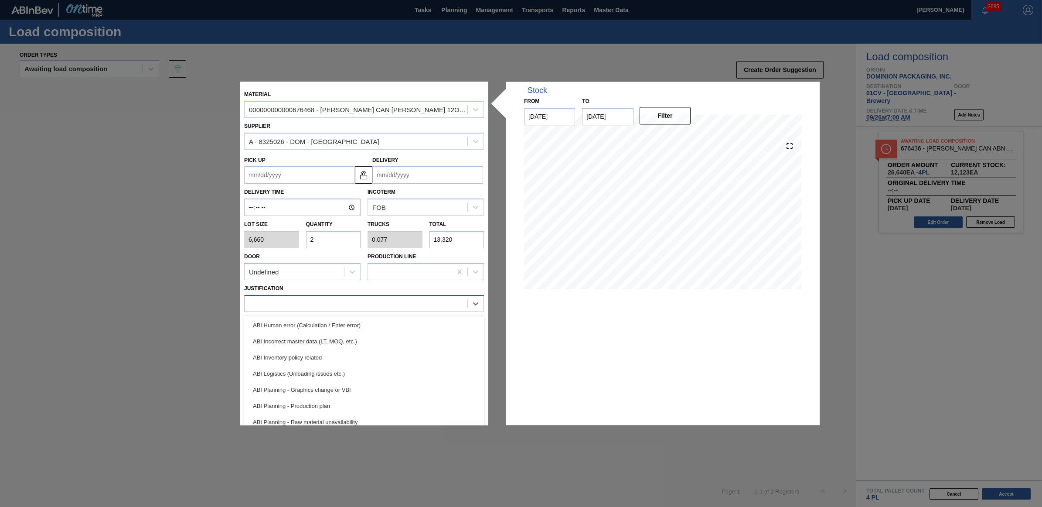 The height and width of the screenshot is (507, 1042). I want to click on div: ABI Logistics (Unloading issues etc.), so click(364, 373).